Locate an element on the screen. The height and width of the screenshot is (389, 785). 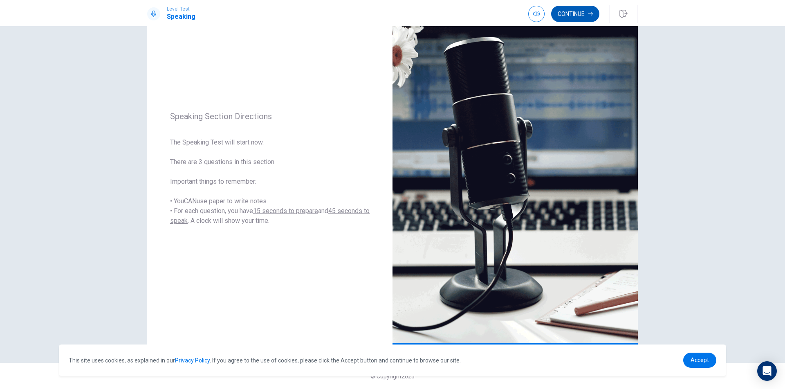
span: Level Test is located at coordinates (181, 9).